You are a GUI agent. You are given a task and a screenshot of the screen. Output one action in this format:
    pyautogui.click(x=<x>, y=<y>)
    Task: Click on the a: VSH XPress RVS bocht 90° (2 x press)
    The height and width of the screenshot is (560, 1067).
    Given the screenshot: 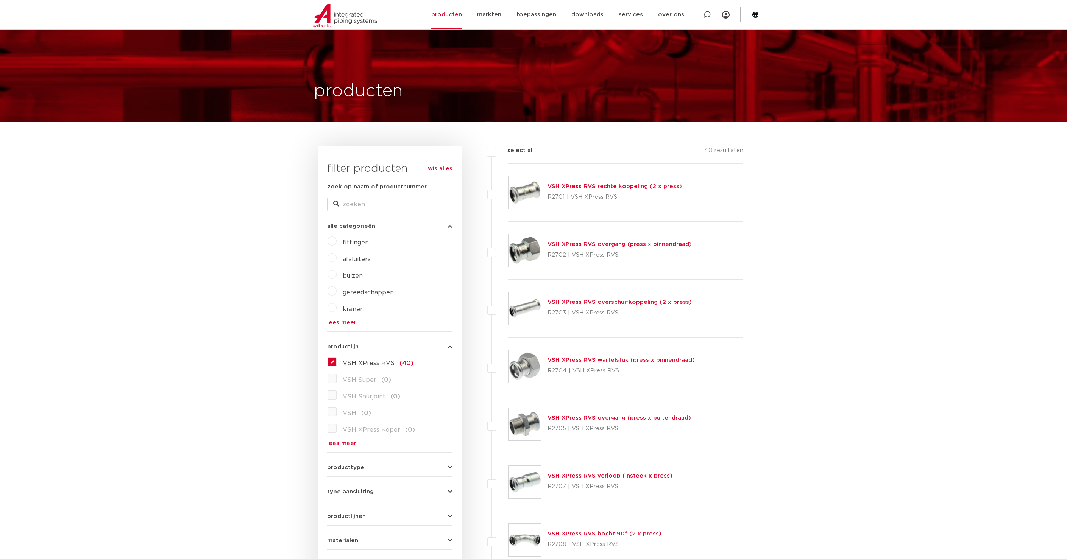 What is the action you would take?
    pyautogui.click(x=604, y=534)
    